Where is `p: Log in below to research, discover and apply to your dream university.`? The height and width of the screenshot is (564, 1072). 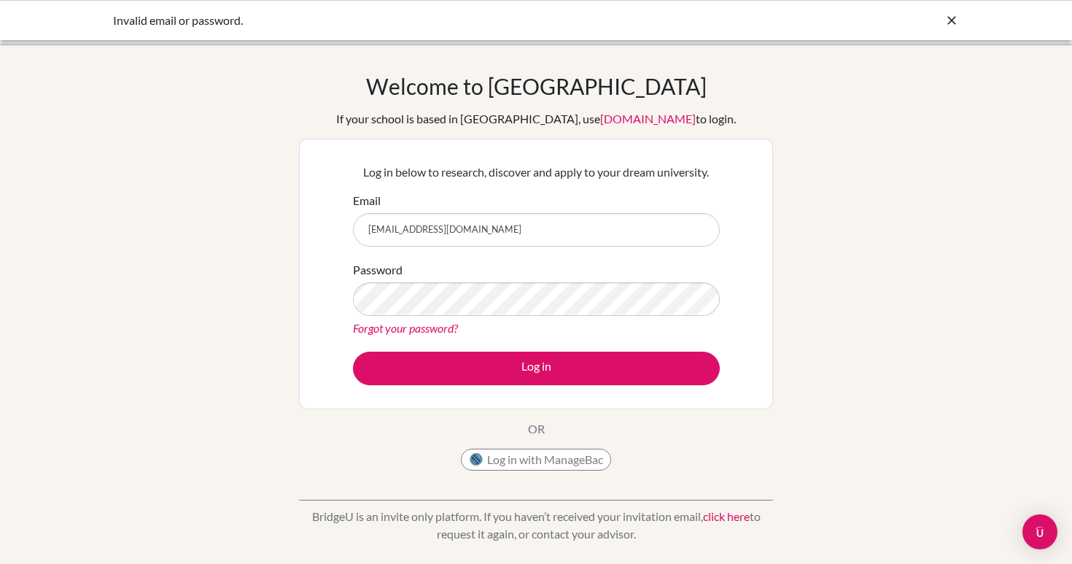 p: Log in below to research, discover and apply to your dream university. is located at coordinates (536, 172).